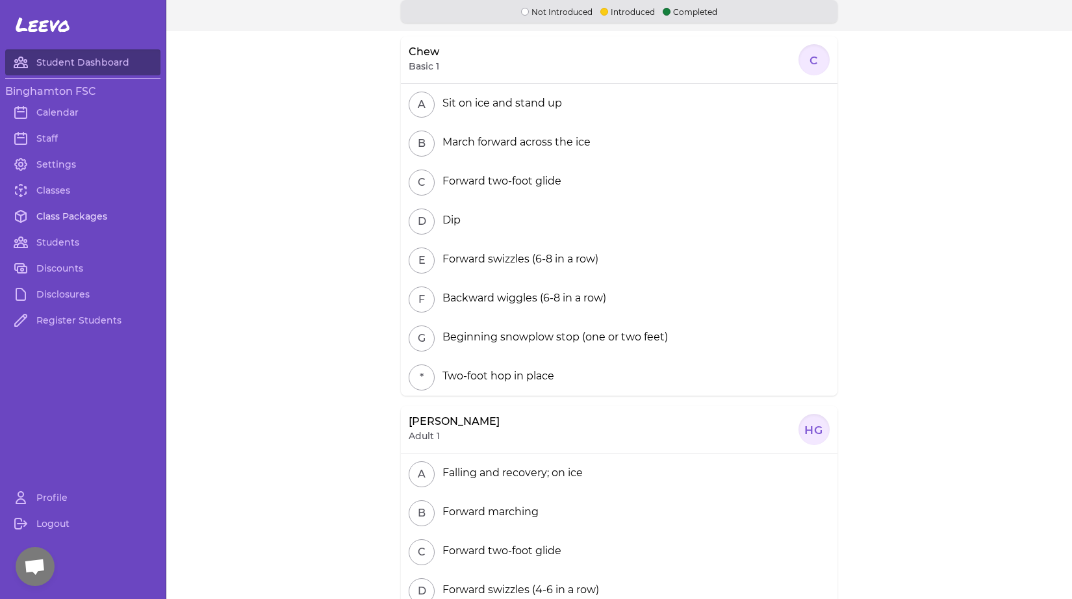  What do you see at coordinates (83, 112) in the screenshot?
I see `a: Calendar` at bounding box center [83, 112].